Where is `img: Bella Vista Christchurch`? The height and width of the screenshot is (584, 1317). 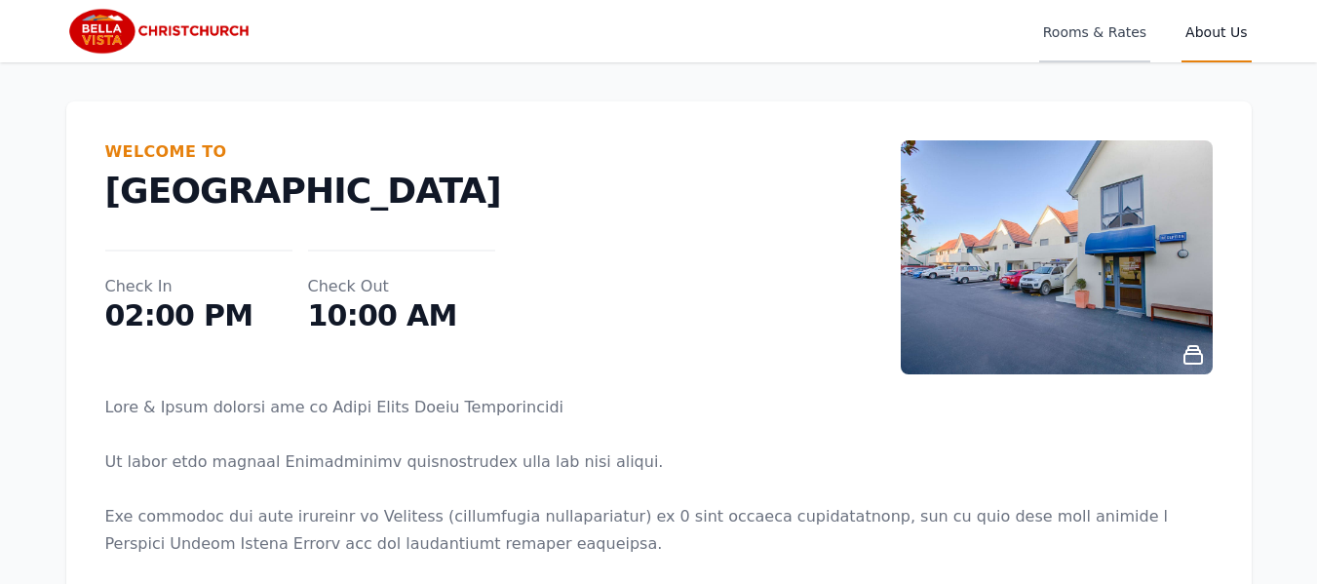
img: Bella Vista Christchurch is located at coordinates (160, 31).